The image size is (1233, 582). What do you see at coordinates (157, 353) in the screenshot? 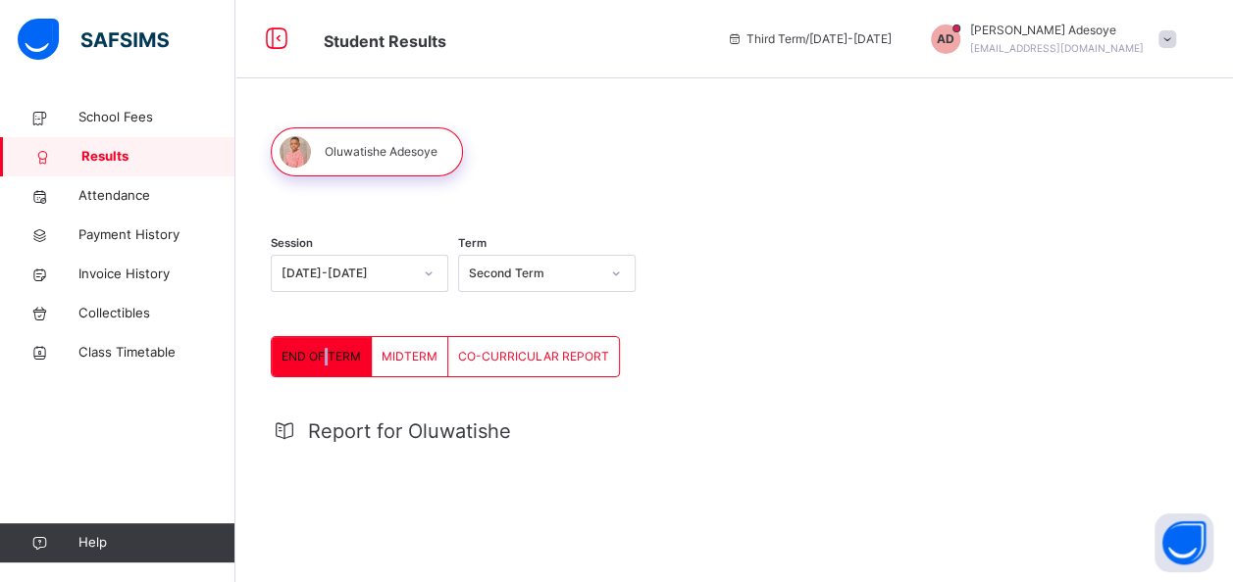
I see `span: Class Timetable` at bounding box center [157, 353].